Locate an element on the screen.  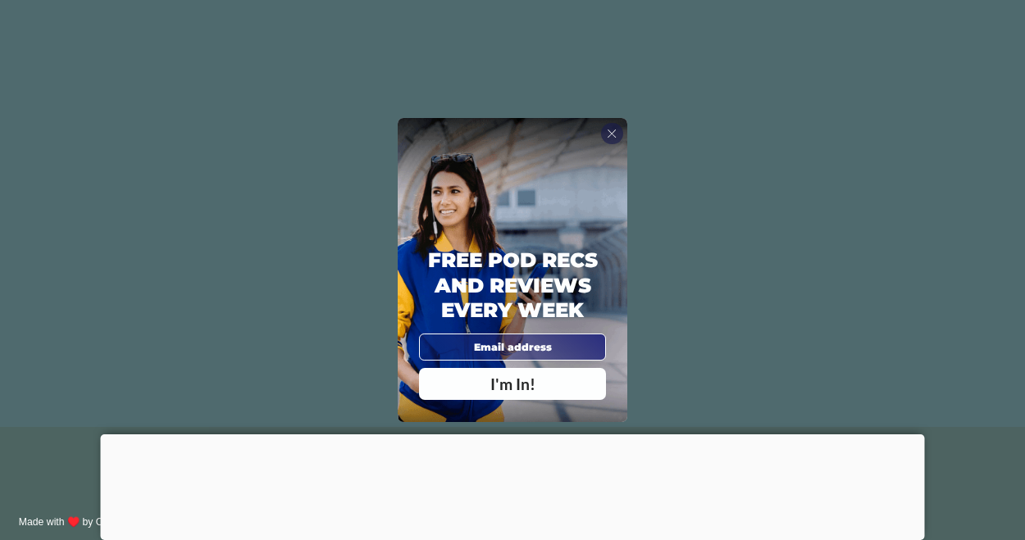
a: Made with ♥️ by OptiMonk is located at coordinates (79, 522).